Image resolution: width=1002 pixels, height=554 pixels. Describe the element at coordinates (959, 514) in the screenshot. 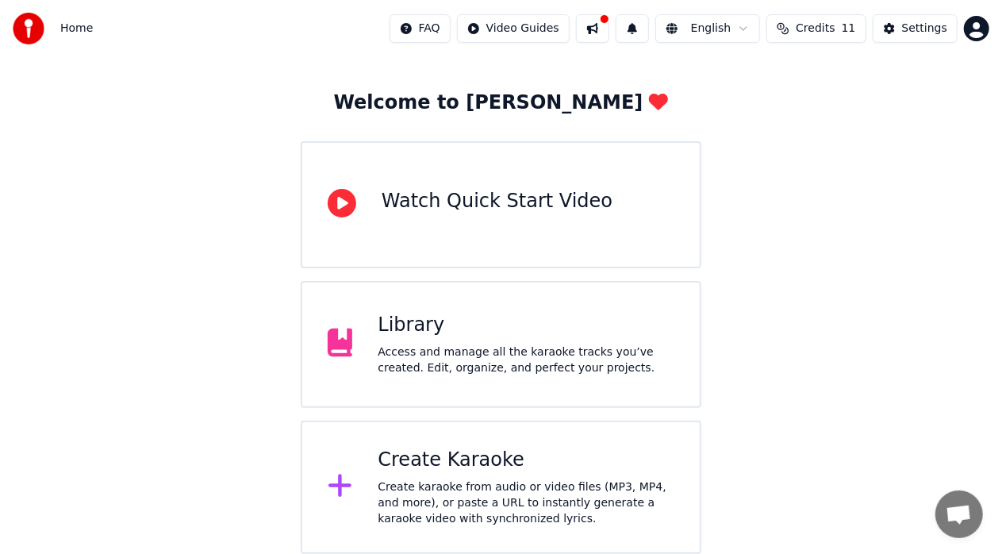

I see `a: Open chat` at that location.